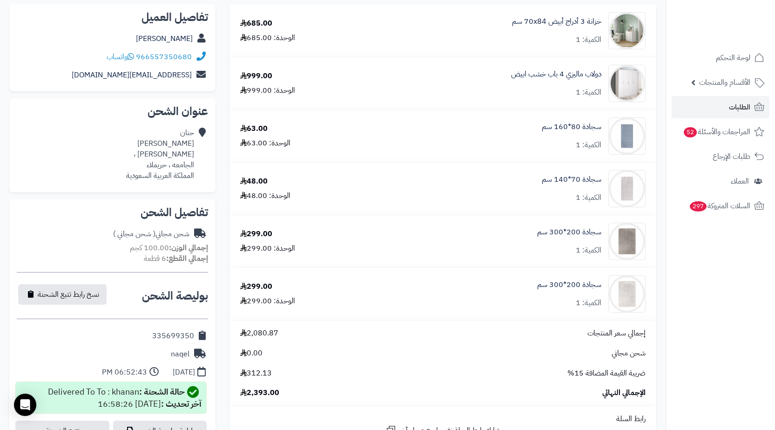  What do you see at coordinates (627, 294) in the screenshot?
I see `img: 1733845208-3-90x90.jpg` at bounding box center [627, 294].